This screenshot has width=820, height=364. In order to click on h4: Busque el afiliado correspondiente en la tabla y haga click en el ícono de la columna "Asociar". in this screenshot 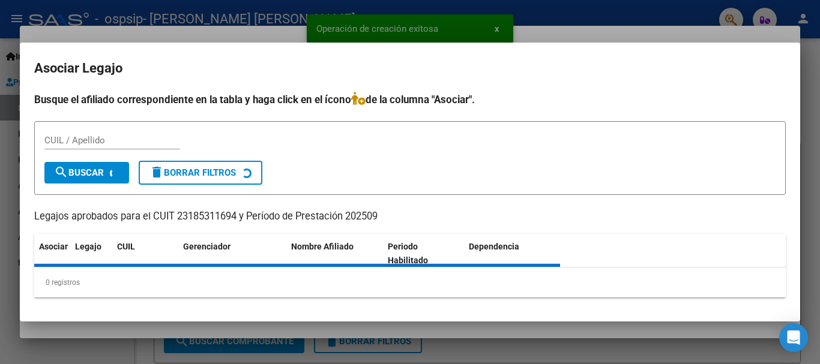, I will do `click(410, 100)`.